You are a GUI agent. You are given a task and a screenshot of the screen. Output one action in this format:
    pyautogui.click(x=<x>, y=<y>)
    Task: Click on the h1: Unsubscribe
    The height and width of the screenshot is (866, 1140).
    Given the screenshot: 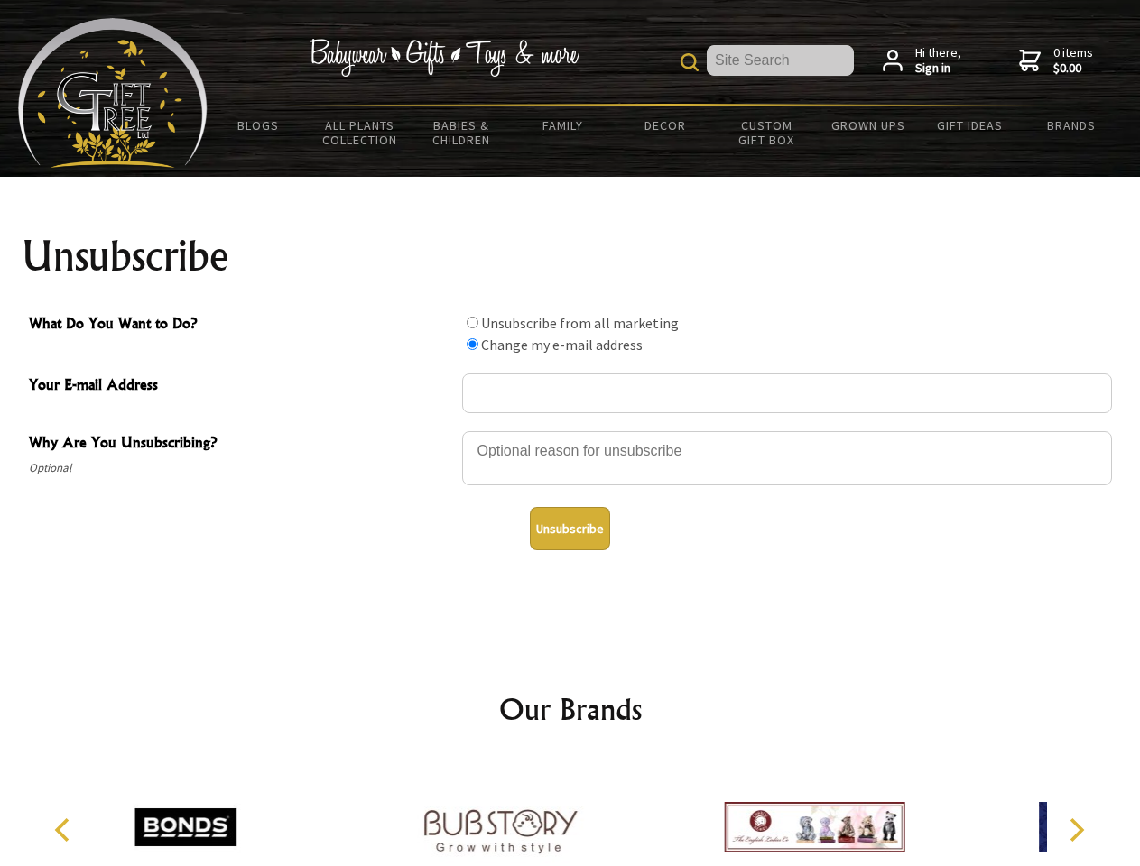 What is the action you would take?
    pyautogui.click(x=570, y=256)
    